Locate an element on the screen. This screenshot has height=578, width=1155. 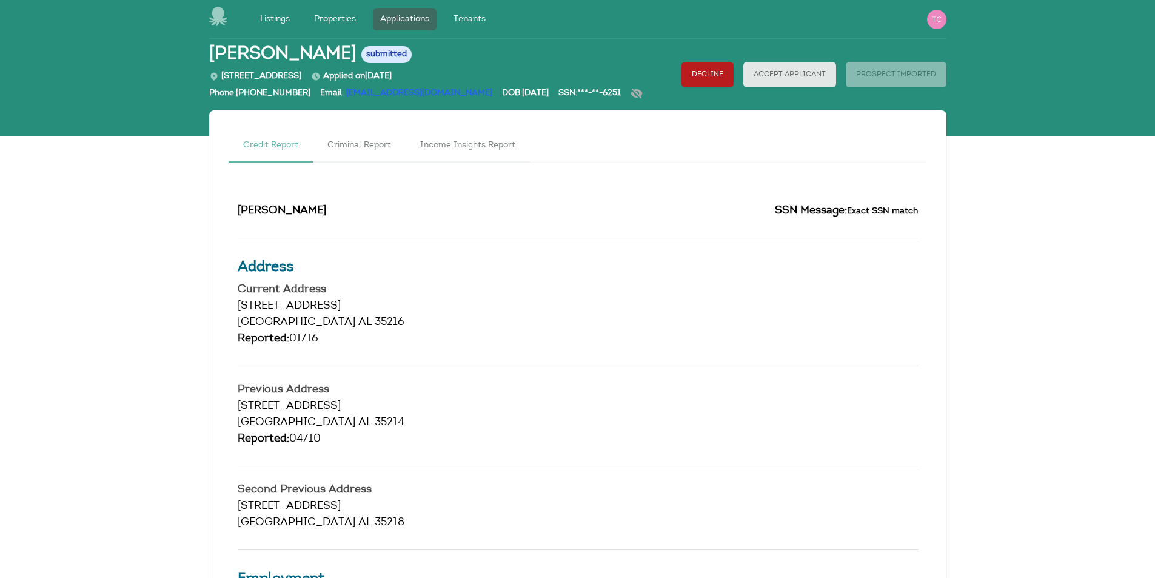
a: Properties is located at coordinates (335, 19).